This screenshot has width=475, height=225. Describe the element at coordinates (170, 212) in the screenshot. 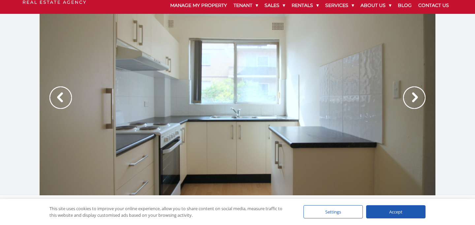

I see `div: This site uses cookies to improve your online experience, allow you to share content on social me...` at that location.